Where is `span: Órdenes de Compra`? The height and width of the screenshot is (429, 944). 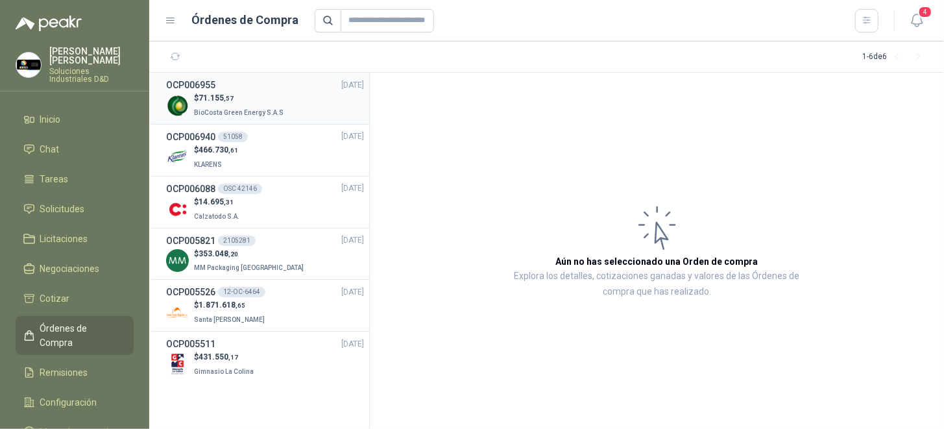
span: Órdenes de Compra is located at coordinates (80, 336).